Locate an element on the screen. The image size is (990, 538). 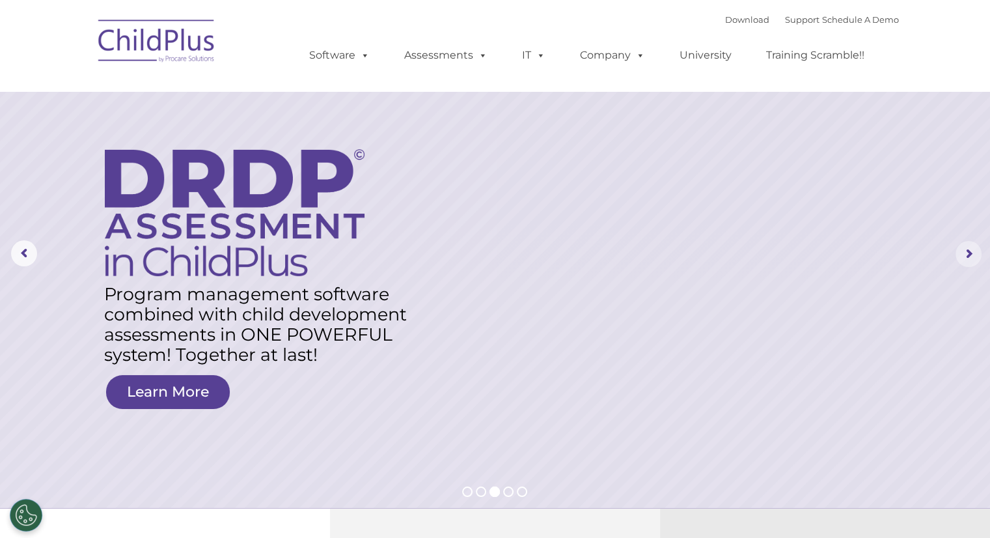
a: Download is located at coordinates (748, 20).